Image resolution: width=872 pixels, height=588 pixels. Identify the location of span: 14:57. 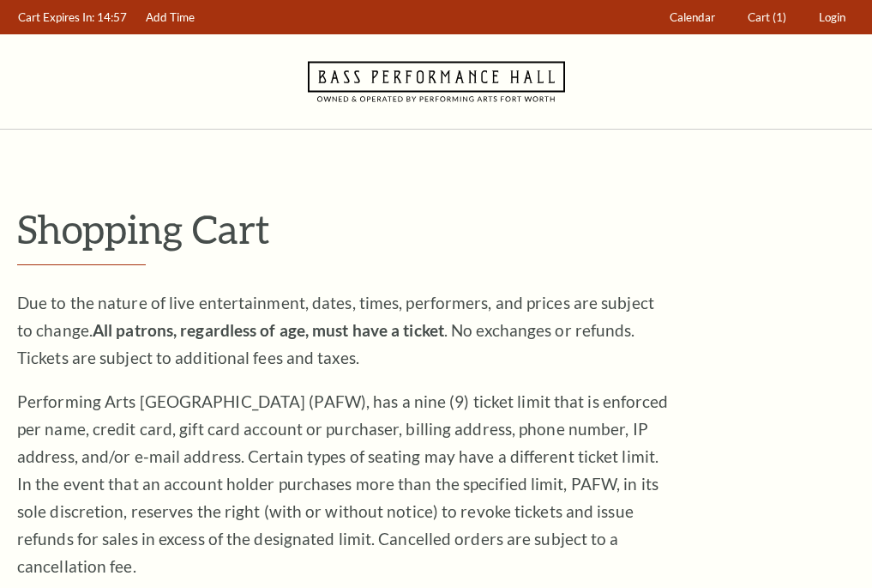
(112, 17).